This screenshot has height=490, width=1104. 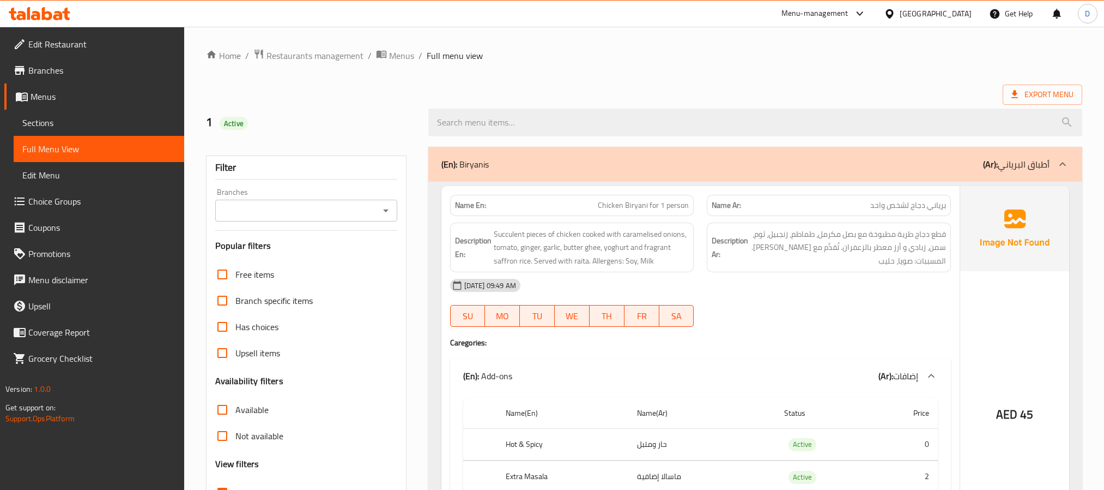 What do you see at coordinates (1027, 414) in the screenshot?
I see `span: 45` at bounding box center [1027, 414].